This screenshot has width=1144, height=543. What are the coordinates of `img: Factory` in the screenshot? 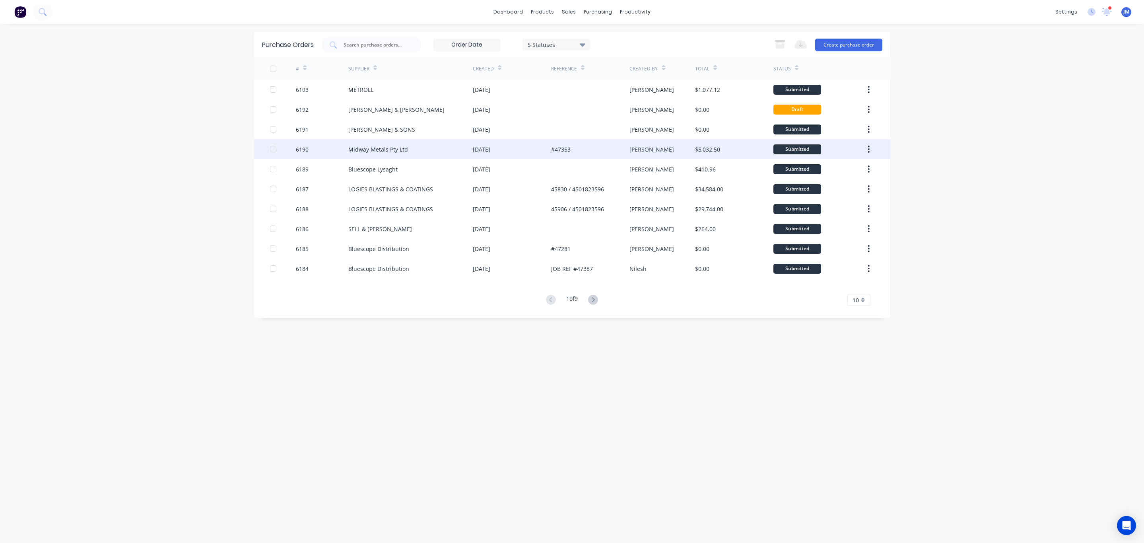 It's located at (20, 12).